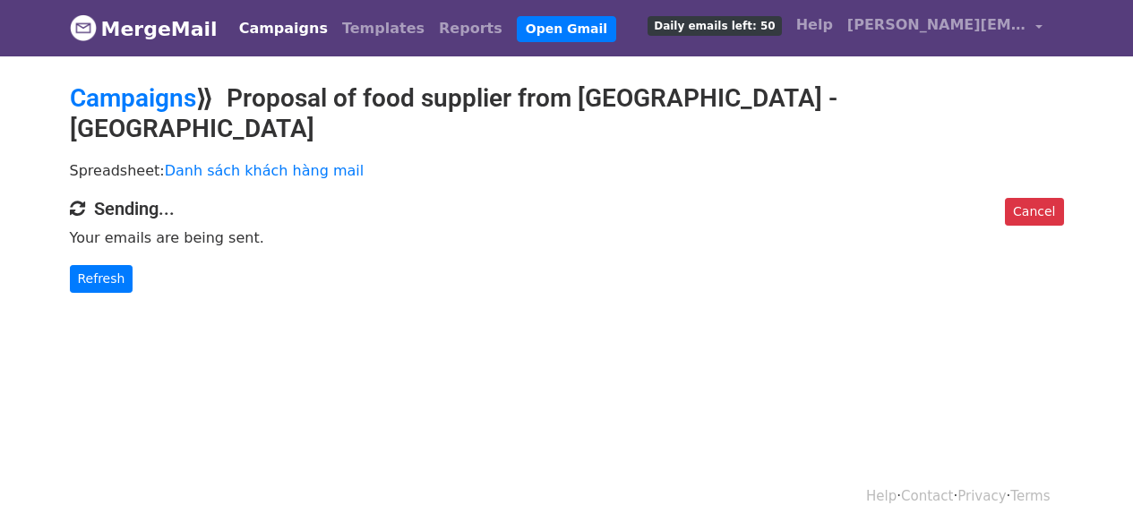  What do you see at coordinates (567, 237) in the screenshot?
I see `p: Your emails are being sent.` at bounding box center [567, 237].